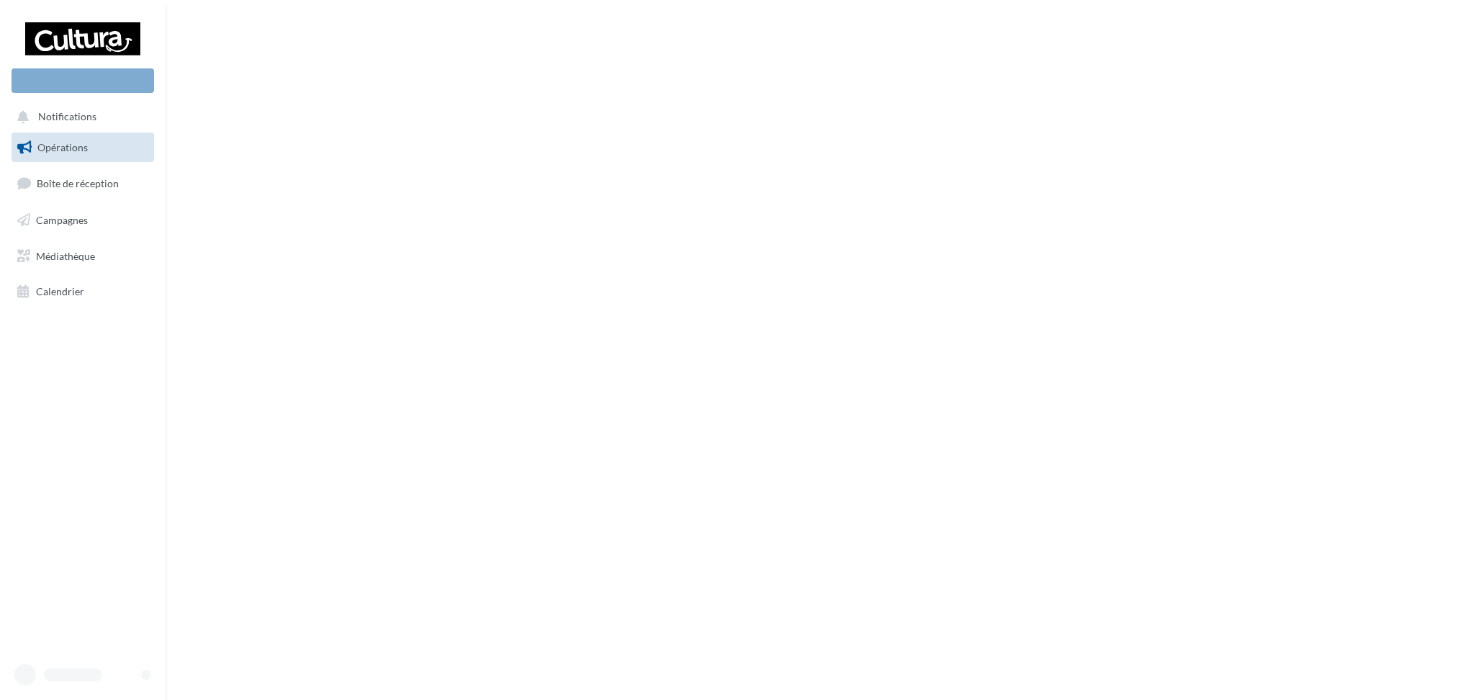  What do you see at coordinates (83, 81) in the screenshot?
I see `div: Nouvelle campagne` at bounding box center [83, 81].